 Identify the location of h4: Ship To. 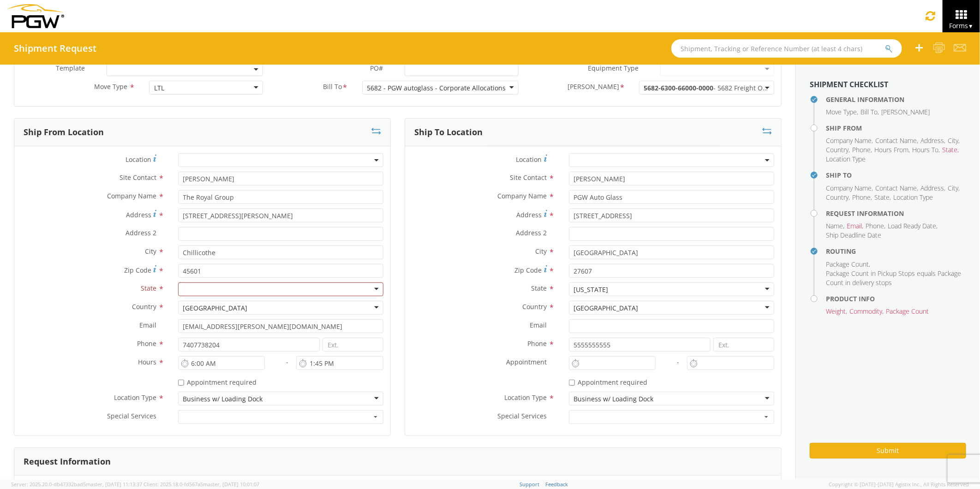
(896, 175).